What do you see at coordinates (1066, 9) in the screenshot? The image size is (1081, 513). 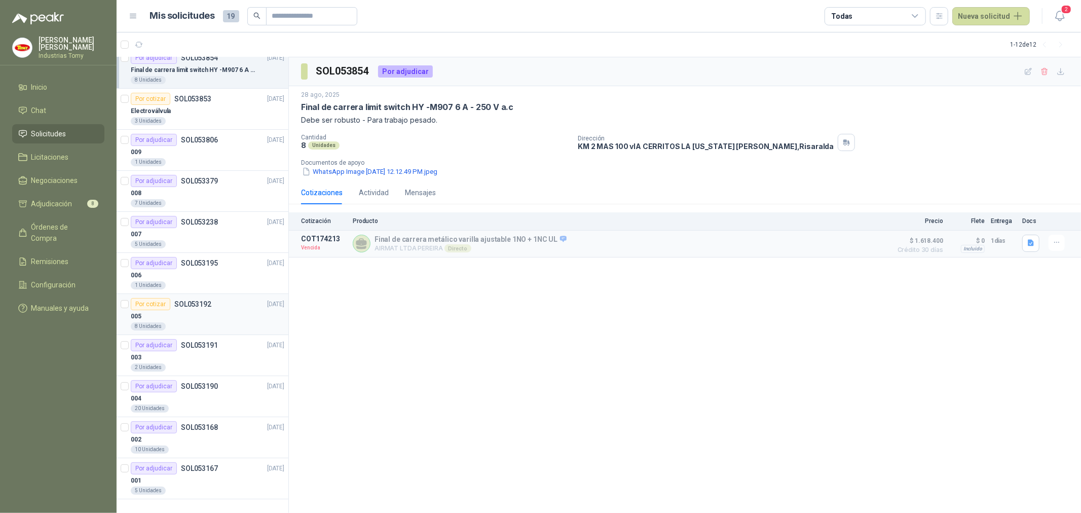 I see `span: 2` at bounding box center [1066, 9].